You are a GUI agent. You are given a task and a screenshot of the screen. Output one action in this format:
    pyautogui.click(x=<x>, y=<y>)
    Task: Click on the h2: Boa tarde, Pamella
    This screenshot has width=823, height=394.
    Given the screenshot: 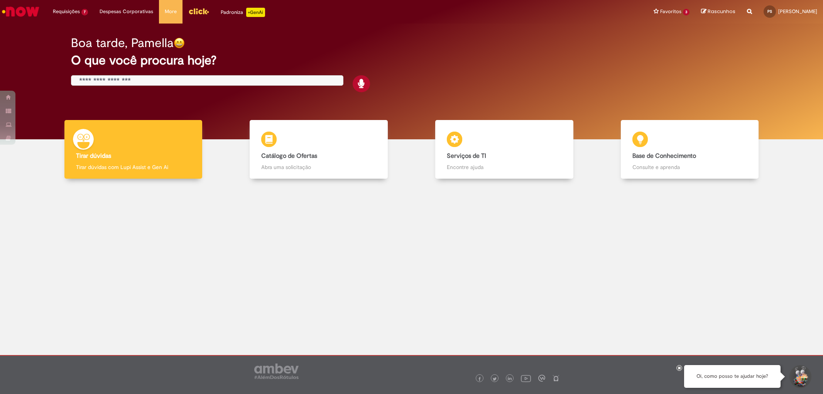 What is the action you would take?
    pyautogui.click(x=122, y=43)
    